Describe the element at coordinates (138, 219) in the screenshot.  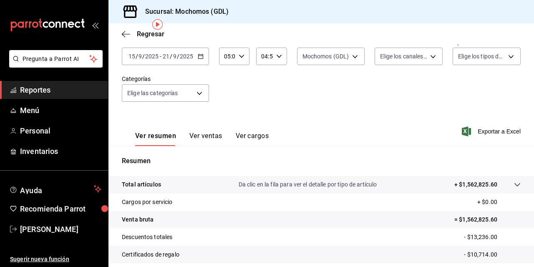
I see `p: Venta bruta` at that location.